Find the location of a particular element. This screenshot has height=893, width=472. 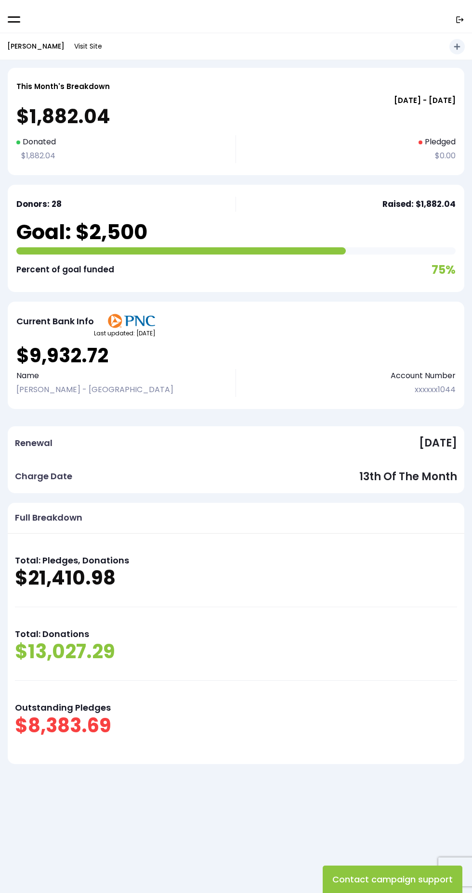

p: Renewal is located at coordinates (34, 443).